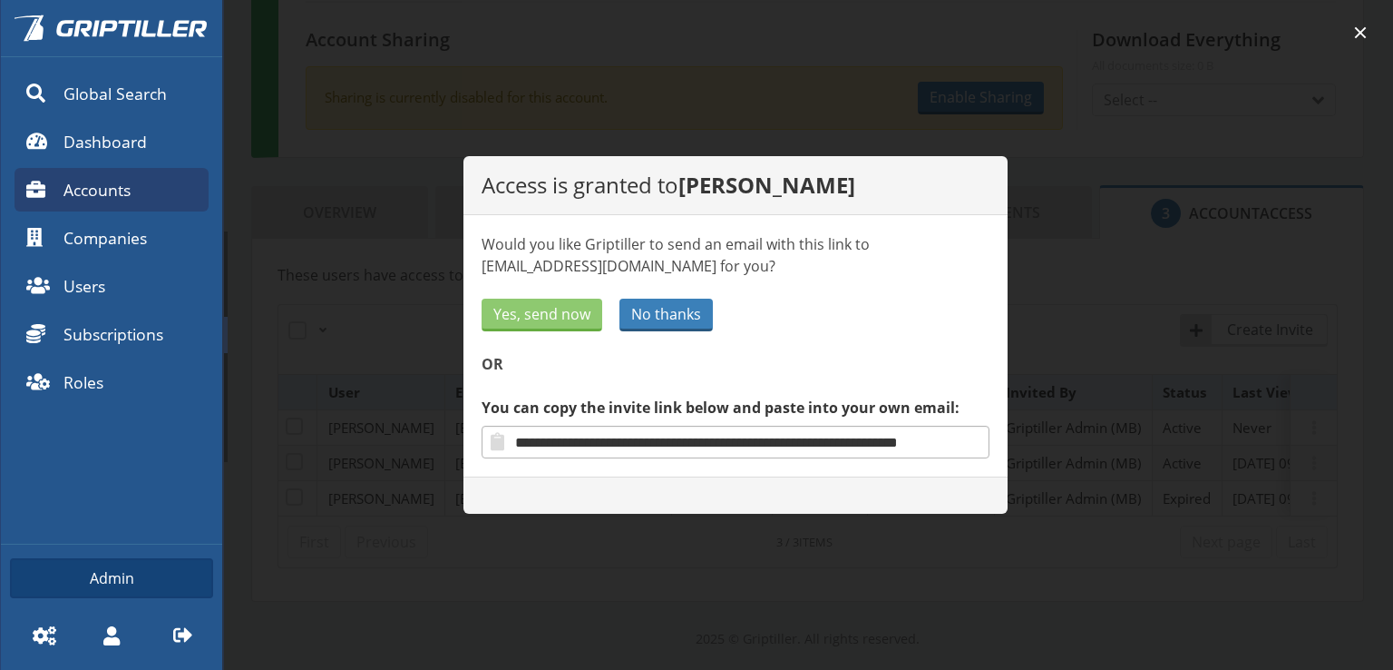 The height and width of the screenshot is (670, 1393). Describe the element at coordinates (542, 314) in the screenshot. I see `span: Yes, send now` at that location.